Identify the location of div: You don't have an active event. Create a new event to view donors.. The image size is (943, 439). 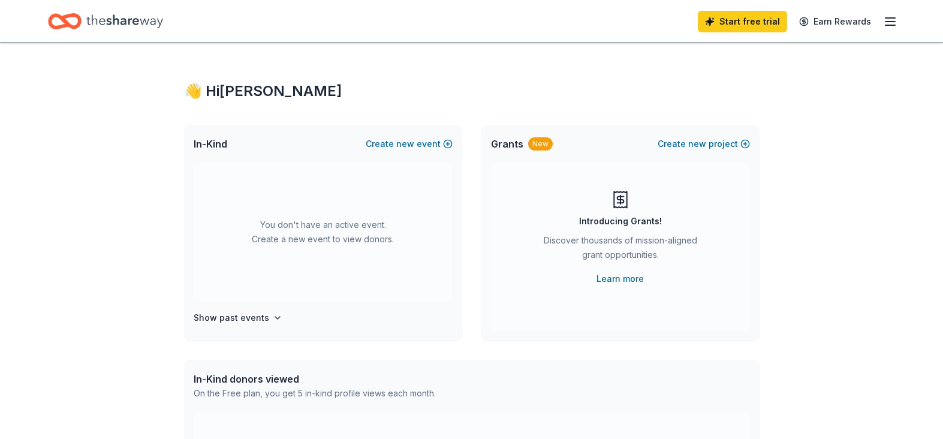
(323, 232).